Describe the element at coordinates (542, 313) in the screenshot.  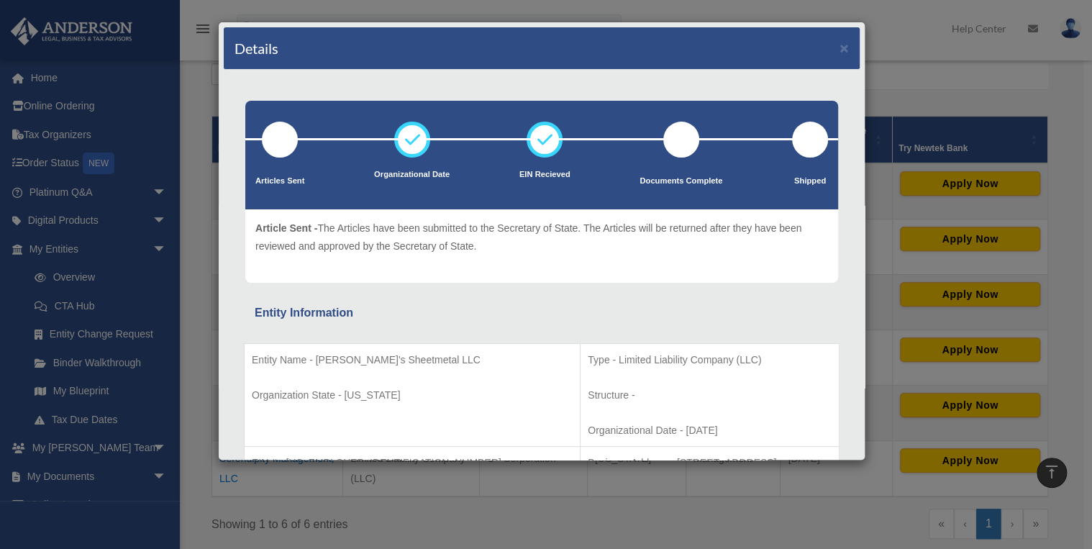
I see `div: Entity Information` at that location.